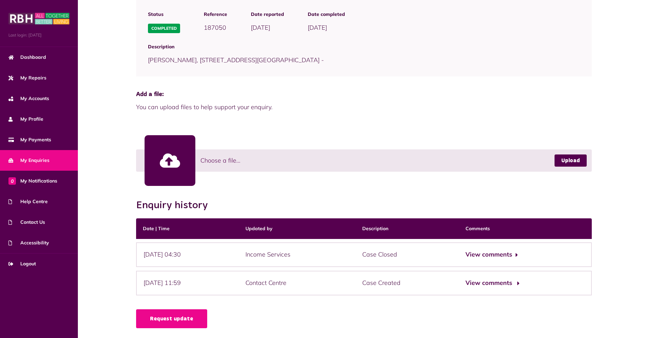  I want to click on div: Contact Centre, so click(297, 283).